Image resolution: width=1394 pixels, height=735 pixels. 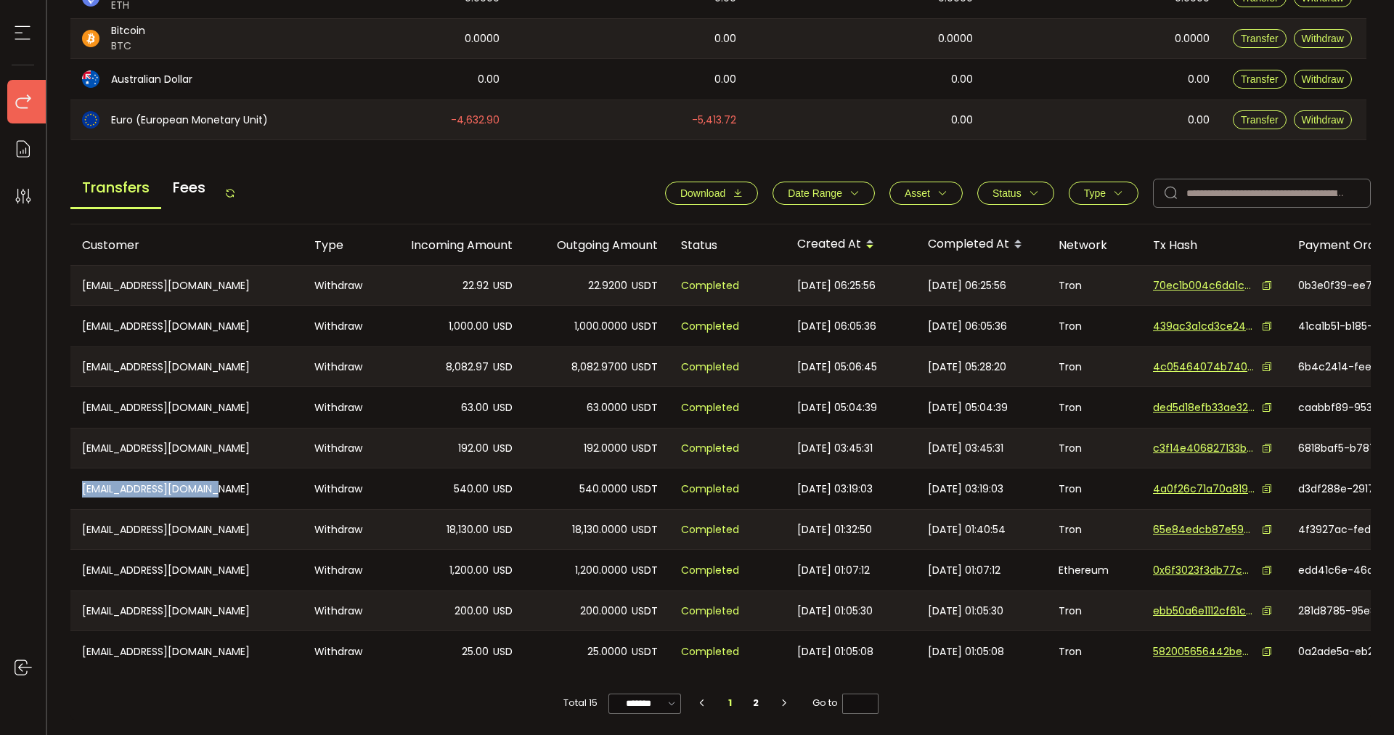 What do you see at coordinates (1204, 489) in the screenshot?
I see `span: 4a0f26c71a70a819d1667a4e466213a9dffe2b23987abbfb35d35a9bc604561e` at bounding box center [1204, 489].